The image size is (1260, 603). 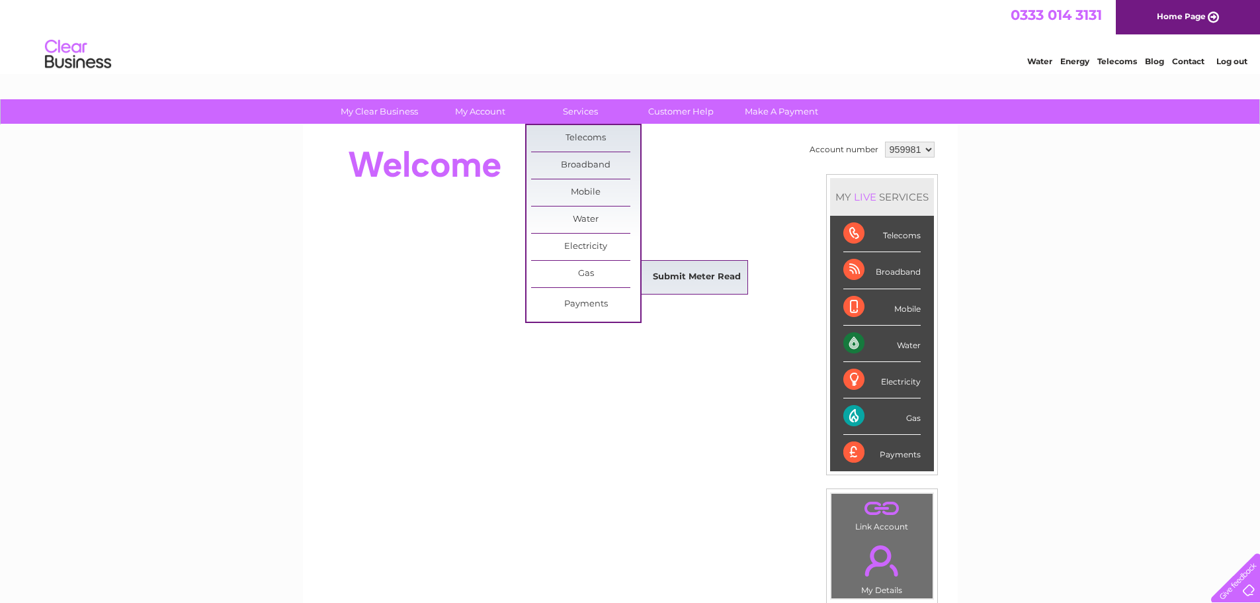 What do you see at coordinates (585, 165) in the screenshot?
I see `a: Broadband` at bounding box center [585, 165].